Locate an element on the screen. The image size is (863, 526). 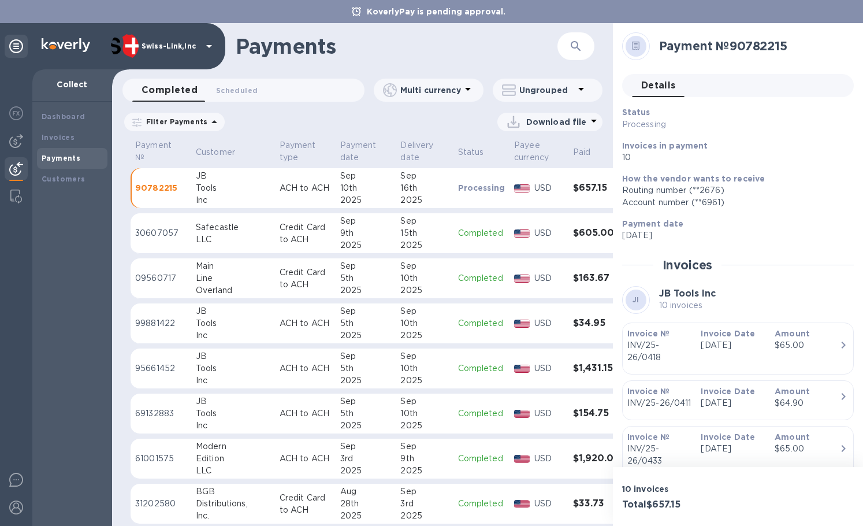
b: JB Tools Inc is located at coordinates (688, 293).